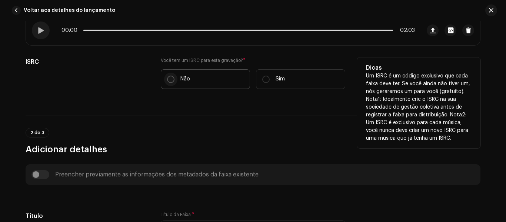 This screenshot has height=222, width=506. What do you see at coordinates (87, 216) in the screenshot?
I see `h5: Título` at bounding box center [87, 216].